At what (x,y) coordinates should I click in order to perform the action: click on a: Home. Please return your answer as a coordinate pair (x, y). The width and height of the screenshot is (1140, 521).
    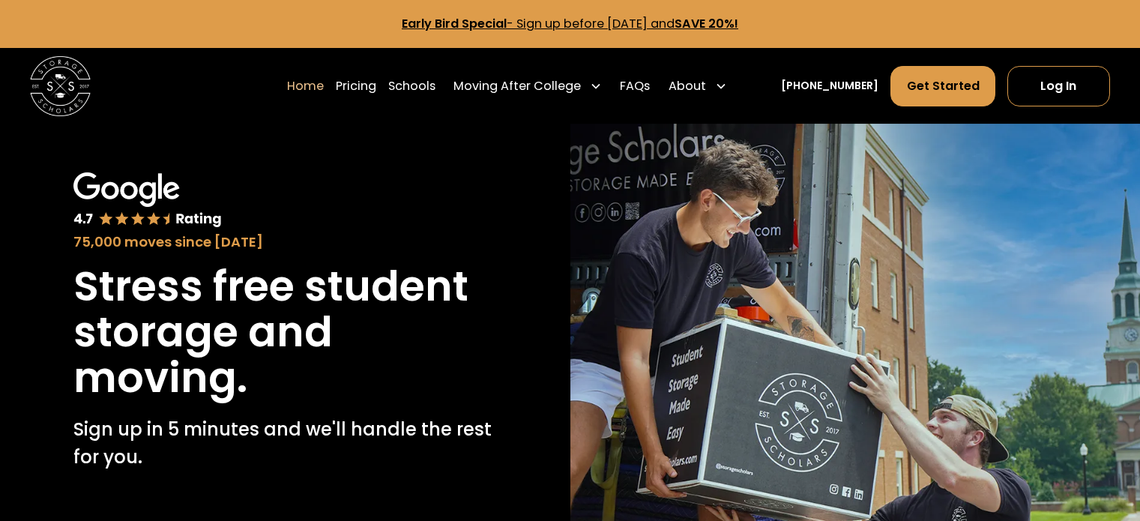
    Looking at the image, I should click on (305, 86).